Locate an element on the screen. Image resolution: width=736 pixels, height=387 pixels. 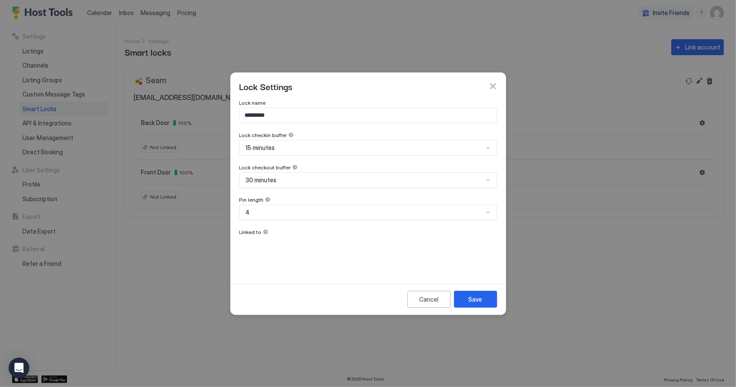
button: Save is located at coordinates (476, 299).